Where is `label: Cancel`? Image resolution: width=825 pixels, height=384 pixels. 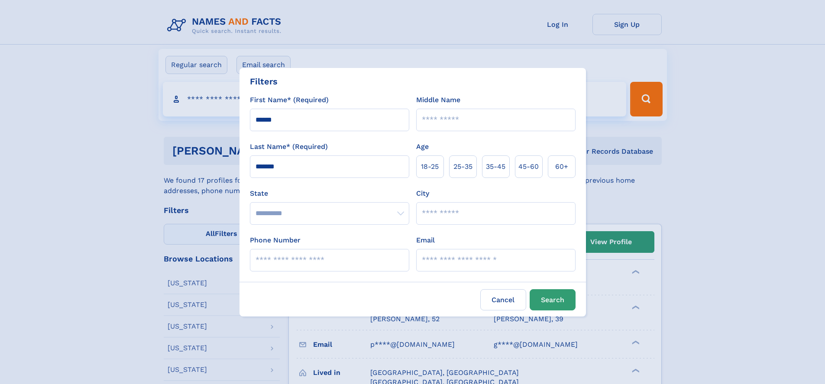 label: Cancel is located at coordinates (503, 300).